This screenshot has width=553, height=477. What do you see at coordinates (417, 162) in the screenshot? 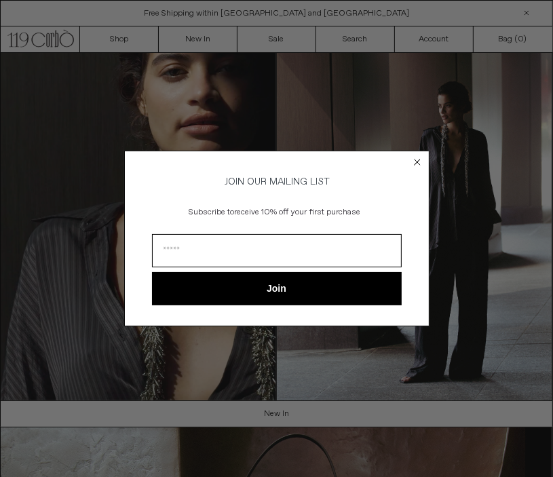
I see `button: Close dialog` at bounding box center [417, 162].